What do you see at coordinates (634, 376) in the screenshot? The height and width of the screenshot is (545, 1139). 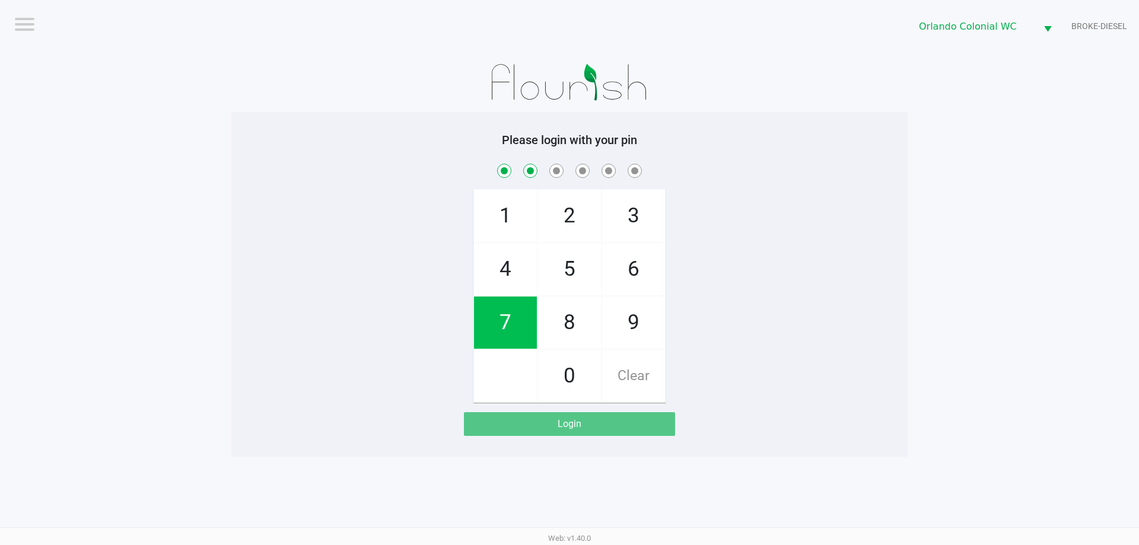 I see `span: Clear` at bounding box center [634, 376].